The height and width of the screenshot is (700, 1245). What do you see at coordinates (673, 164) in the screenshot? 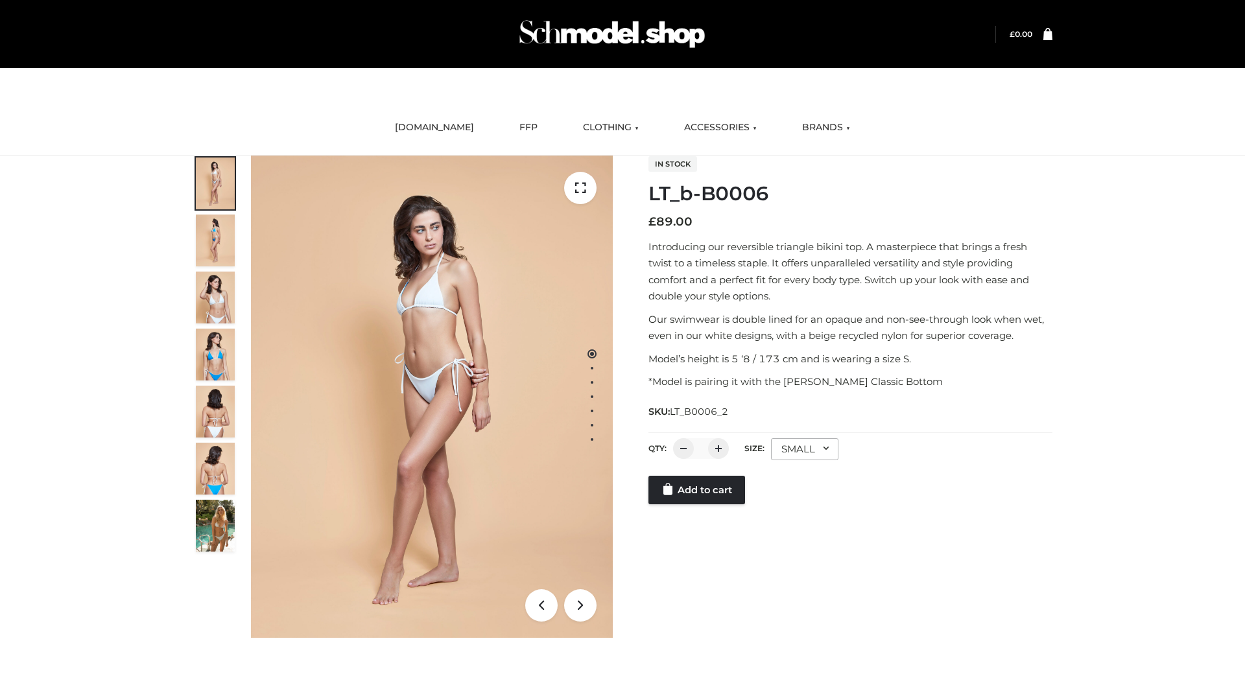
I see `span: In stock` at bounding box center [673, 164].